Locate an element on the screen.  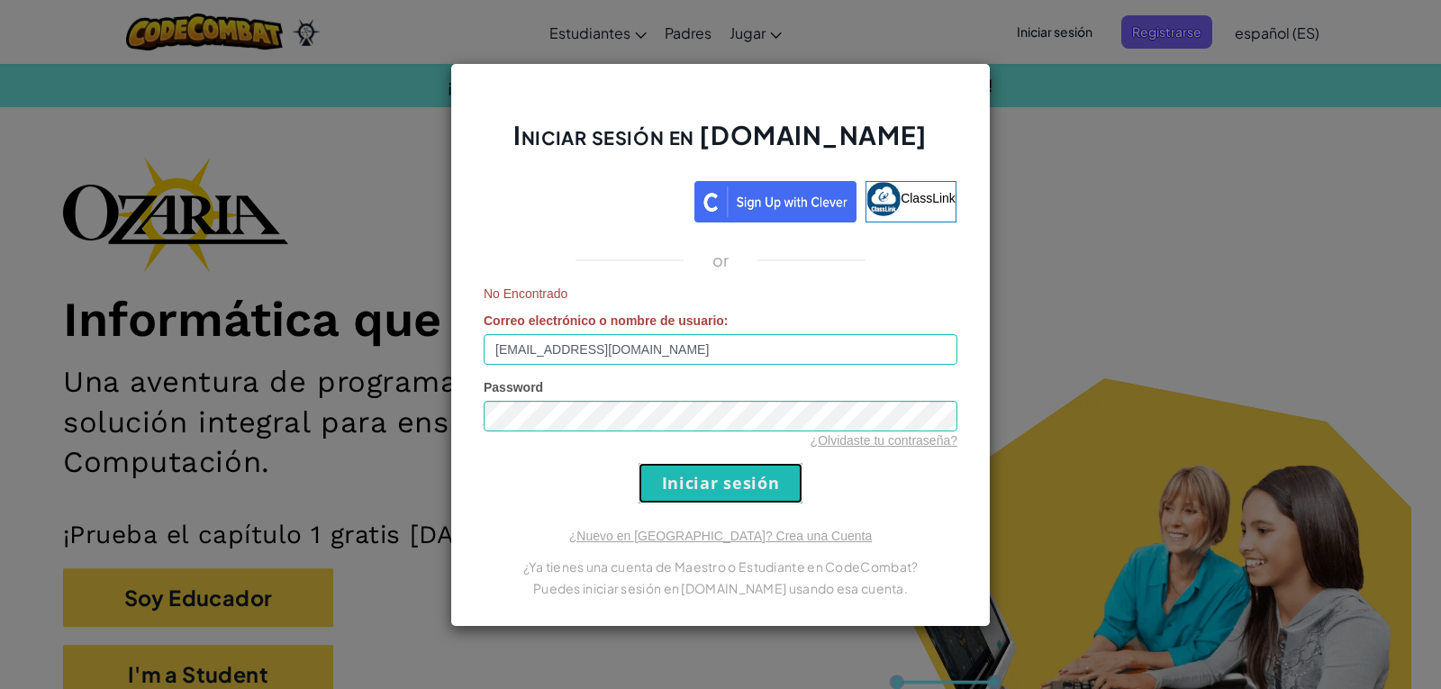
p: or is located at coordinates (720, 260).